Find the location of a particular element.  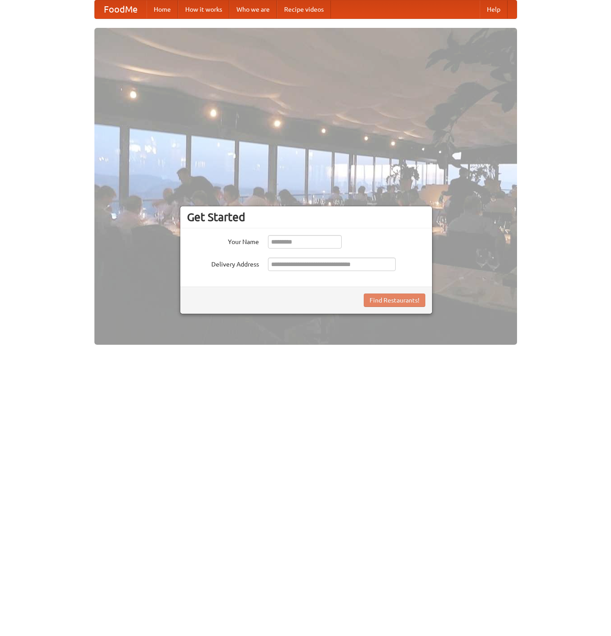

a: Who we are is located at coordinates (253, 9).